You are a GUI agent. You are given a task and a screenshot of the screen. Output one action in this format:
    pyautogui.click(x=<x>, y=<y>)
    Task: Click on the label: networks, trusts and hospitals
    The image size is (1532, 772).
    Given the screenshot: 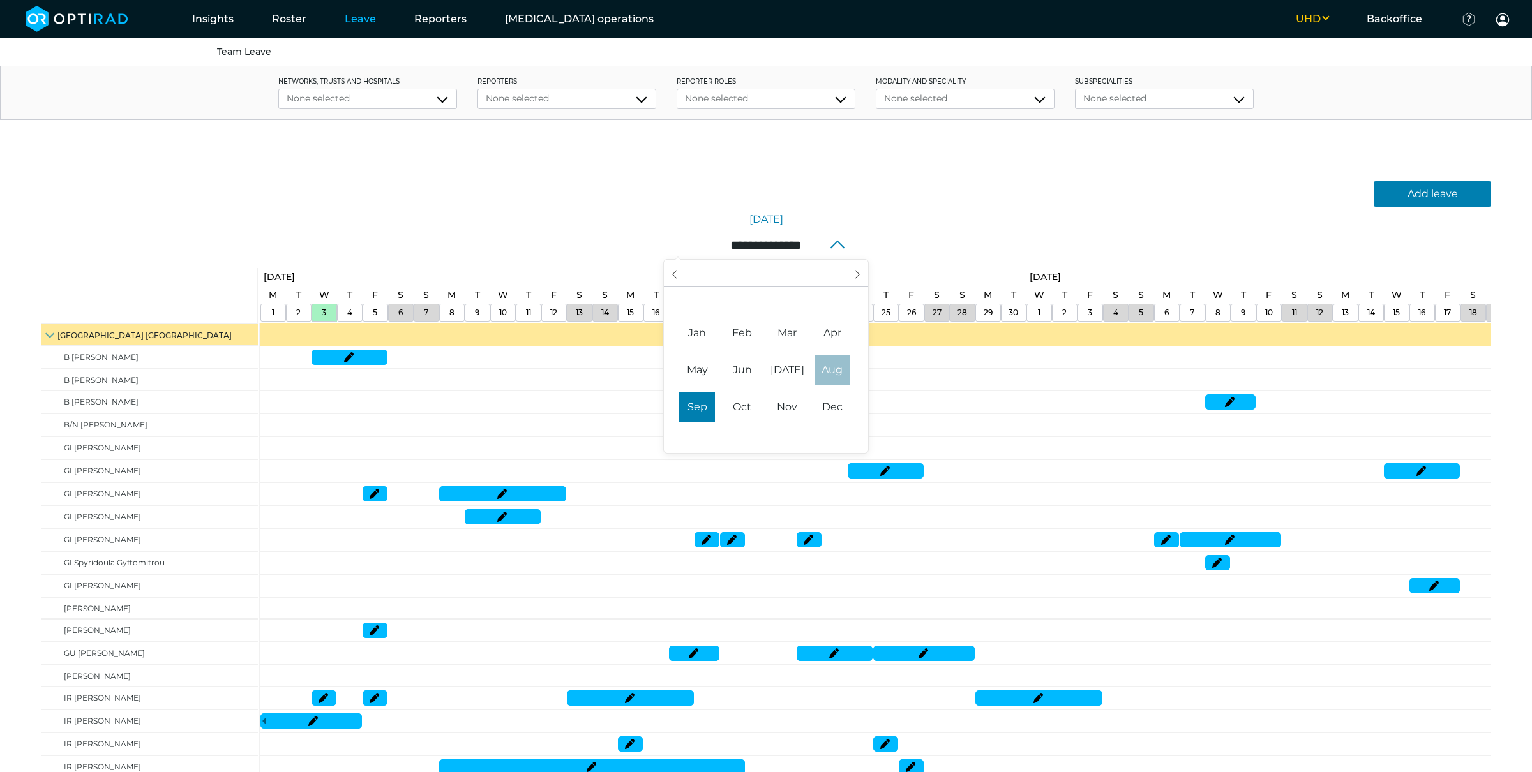 What is the action you would take?
    pyautogui.click(x=368, y=81)
    